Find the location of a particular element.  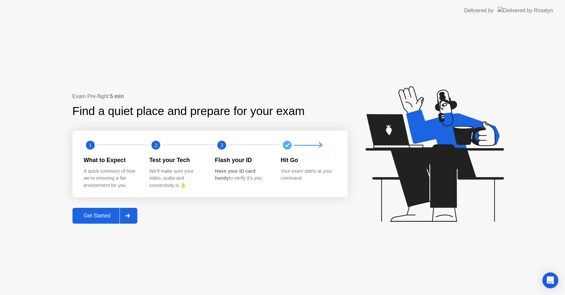

div: Open Intercom Messenger is located at coordinates (551, 280).